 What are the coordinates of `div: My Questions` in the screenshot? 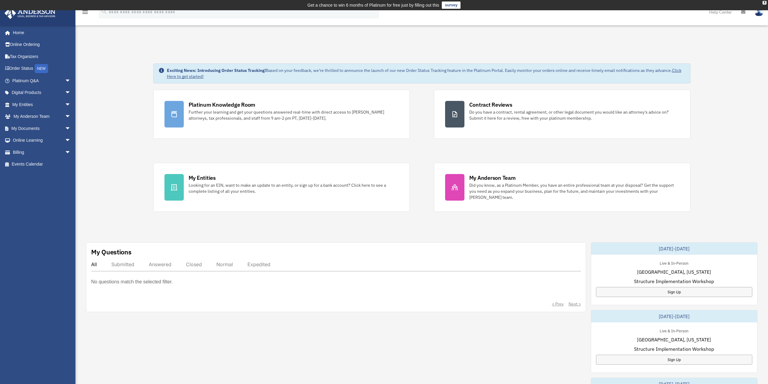 It's located at (111, 252).